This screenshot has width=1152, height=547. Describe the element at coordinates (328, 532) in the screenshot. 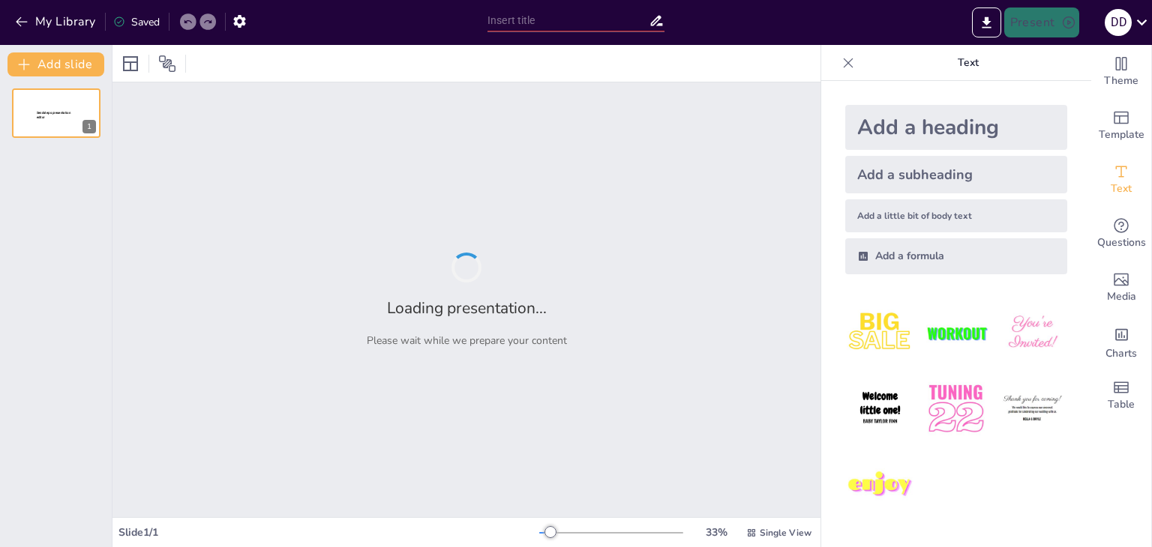

I see `div: Slide 1 / 1` at that location.